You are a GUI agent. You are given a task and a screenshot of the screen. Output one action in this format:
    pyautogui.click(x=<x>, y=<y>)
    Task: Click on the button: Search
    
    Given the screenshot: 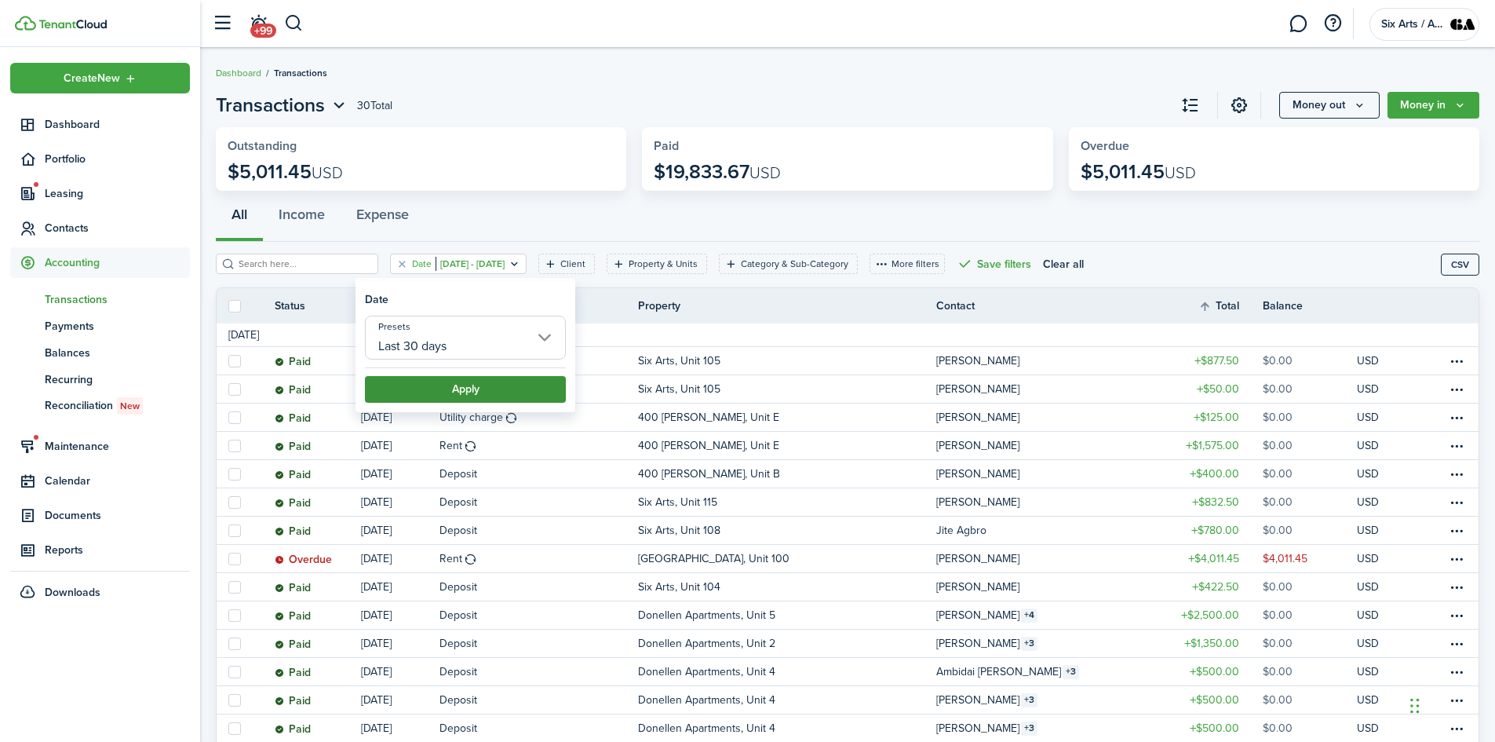 What is the action you would take?
    pyautogui.click(x=294, y=24)
    